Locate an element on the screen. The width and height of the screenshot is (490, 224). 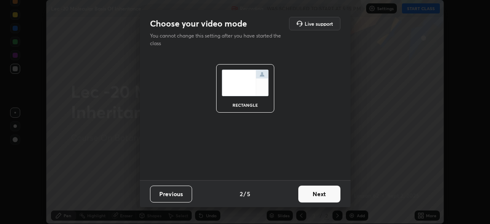
img: normalScreenIcon.ae25ed63.svg is located at coordinates (245, 83).